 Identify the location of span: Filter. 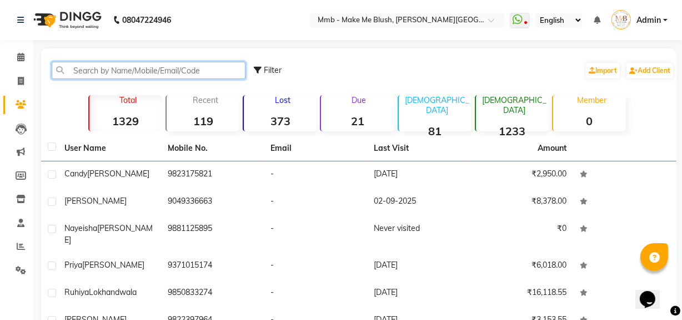
(273, 70).